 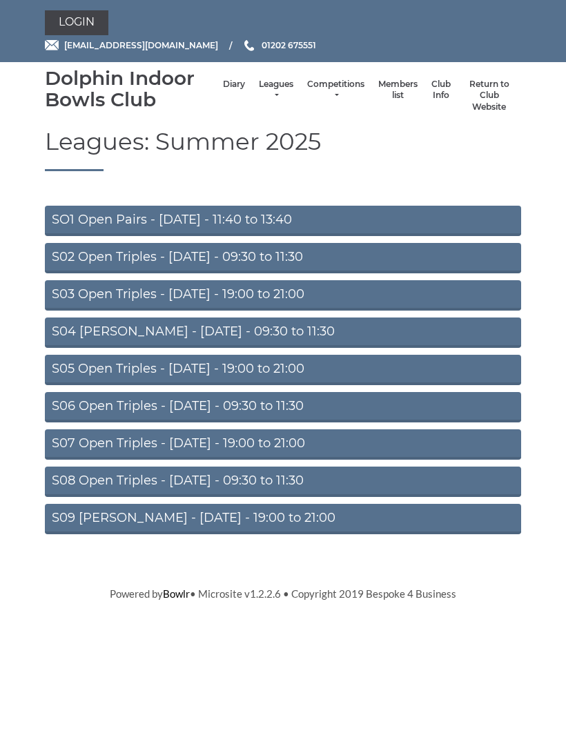 What do you see at coordinates (288, 45) in the screenshot?
I see `span: 01202 675551` at bounding box center [288, 45].